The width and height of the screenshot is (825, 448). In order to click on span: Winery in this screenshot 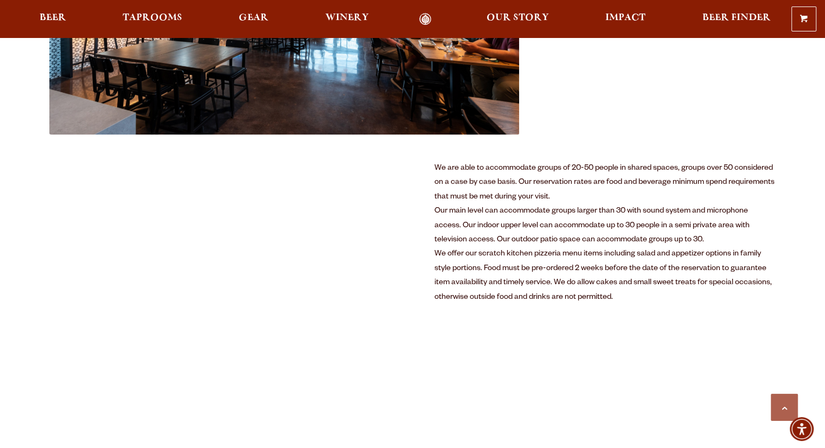, I will do `click(347, 18)`.